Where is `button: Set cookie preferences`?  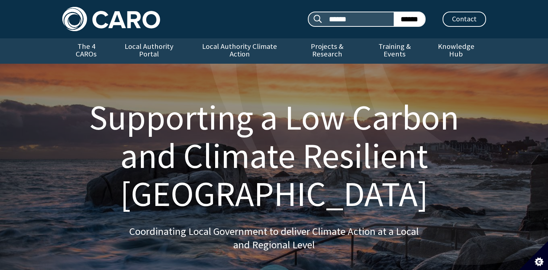 button: Set cookie preferences is located at coordinates (533, 256).